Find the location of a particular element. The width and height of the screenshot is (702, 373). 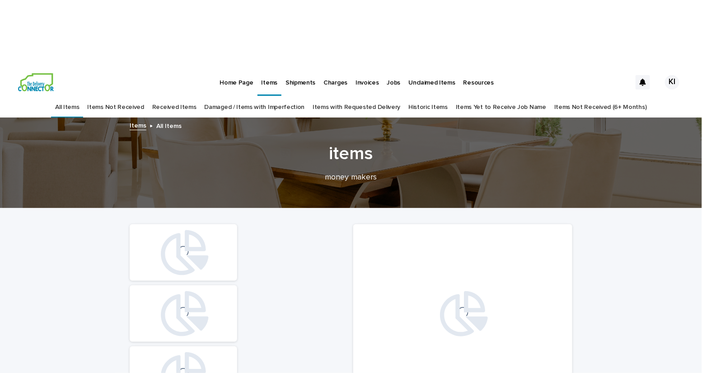

a: Jobs is located at coordinates (394, 82).